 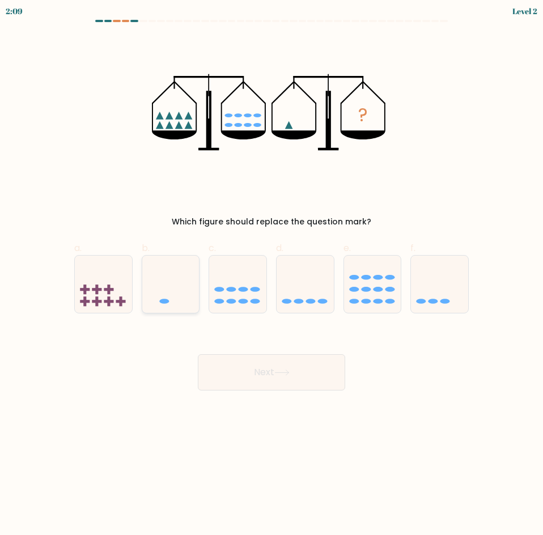 I want to click on div: Which figure should replace the question mark?, so click(x=271, y=221).